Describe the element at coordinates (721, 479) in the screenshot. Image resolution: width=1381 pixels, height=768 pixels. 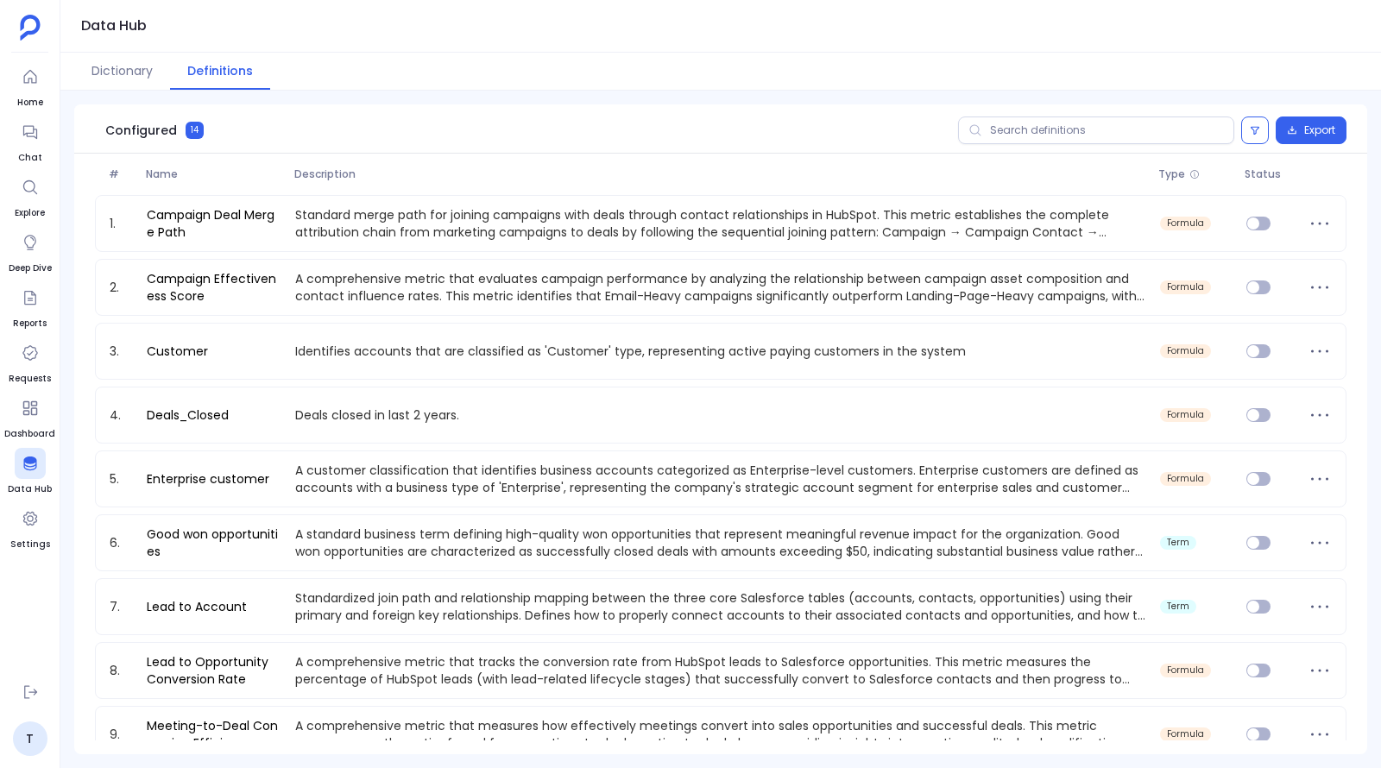
I see `p: A customer classification that identifies business accounts categorized as Enterprise-level custo...` at that location.